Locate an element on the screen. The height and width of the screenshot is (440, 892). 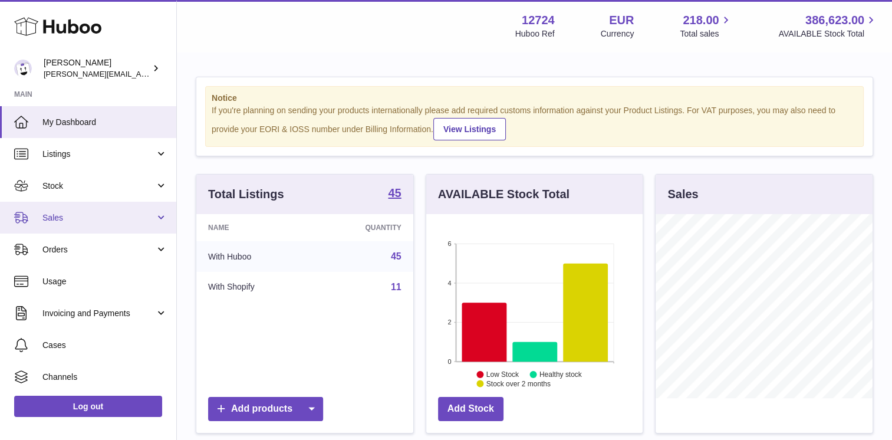
span: My Dashboard is located at coordinates (105, 122).